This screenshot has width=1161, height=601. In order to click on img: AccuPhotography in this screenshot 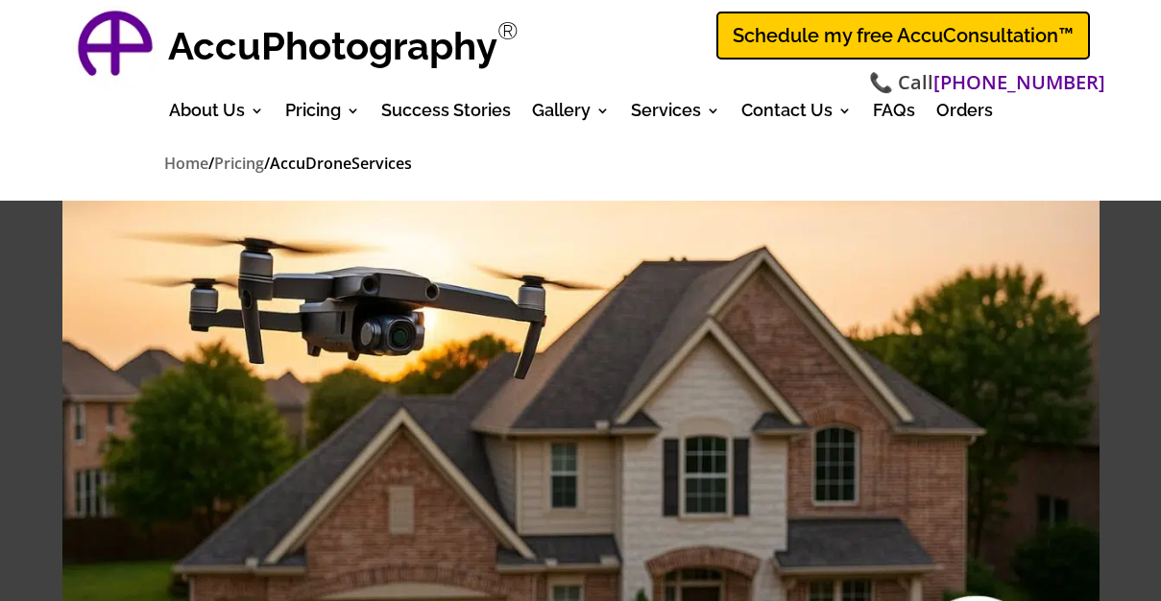, I will do `click(115, 48)`.